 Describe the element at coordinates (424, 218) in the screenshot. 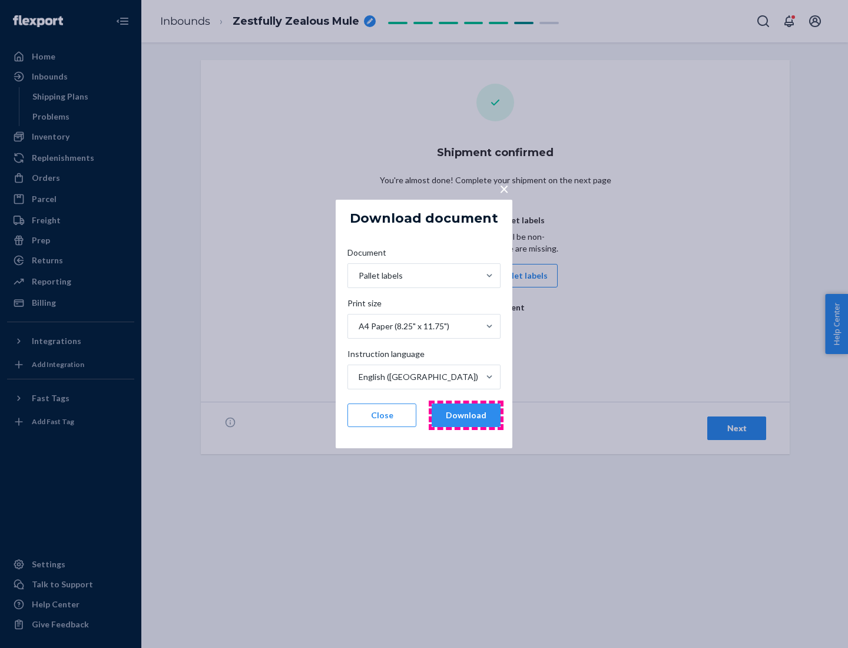

I see `h5: Download document` at that location.